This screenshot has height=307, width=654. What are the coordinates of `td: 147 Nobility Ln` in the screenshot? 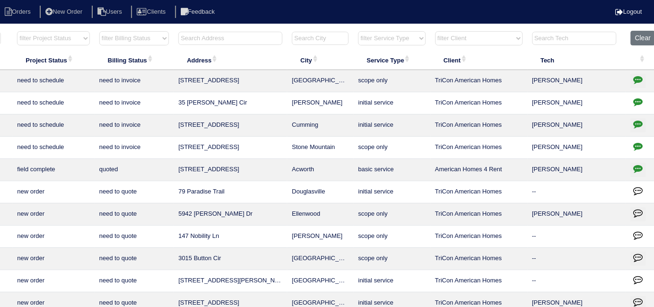 It's located at (230, 236).